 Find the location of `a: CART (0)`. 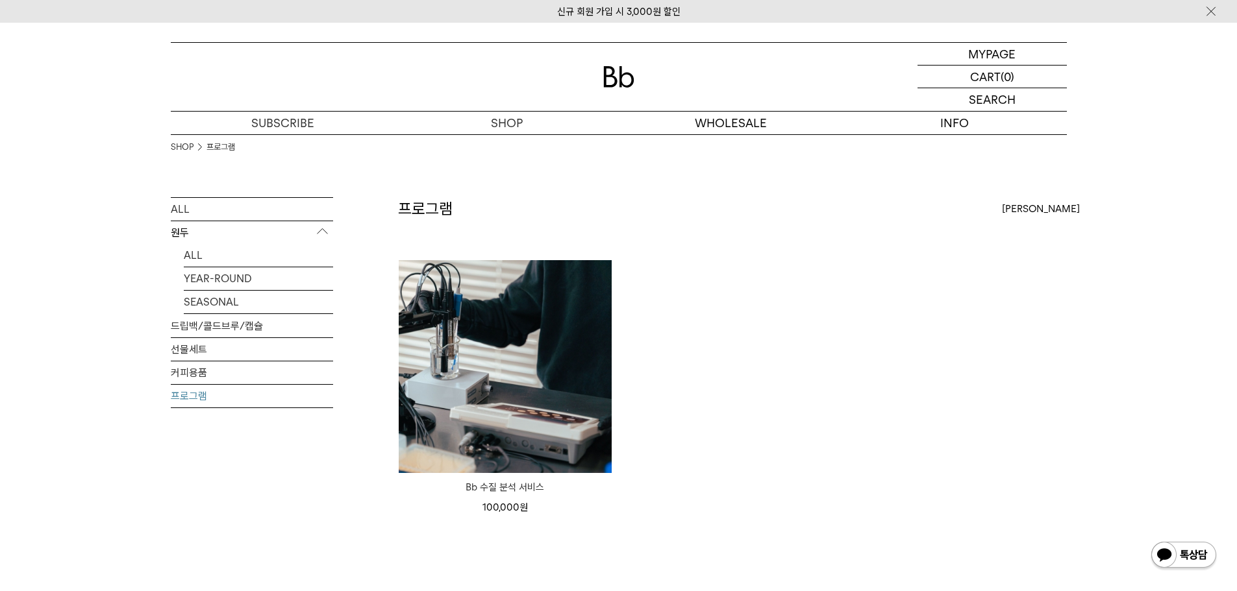

a: CART (0) is located at coordinates (992, 77).